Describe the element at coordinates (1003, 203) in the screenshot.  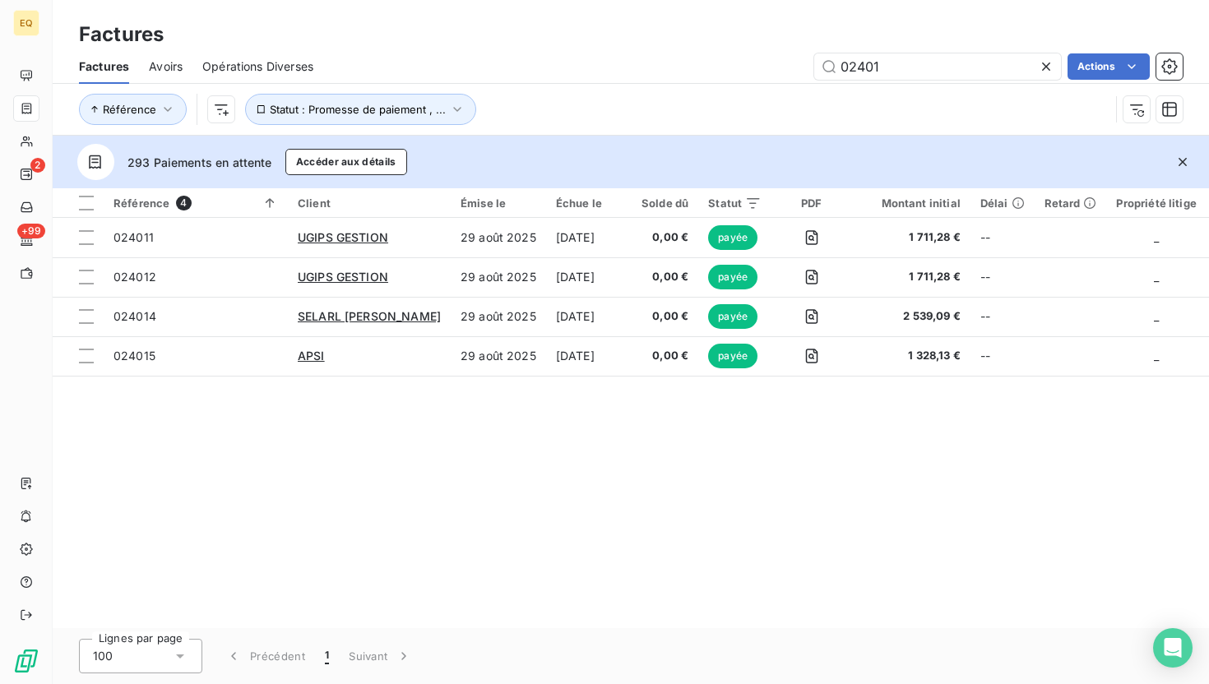
I see `div: Délai` at that location.